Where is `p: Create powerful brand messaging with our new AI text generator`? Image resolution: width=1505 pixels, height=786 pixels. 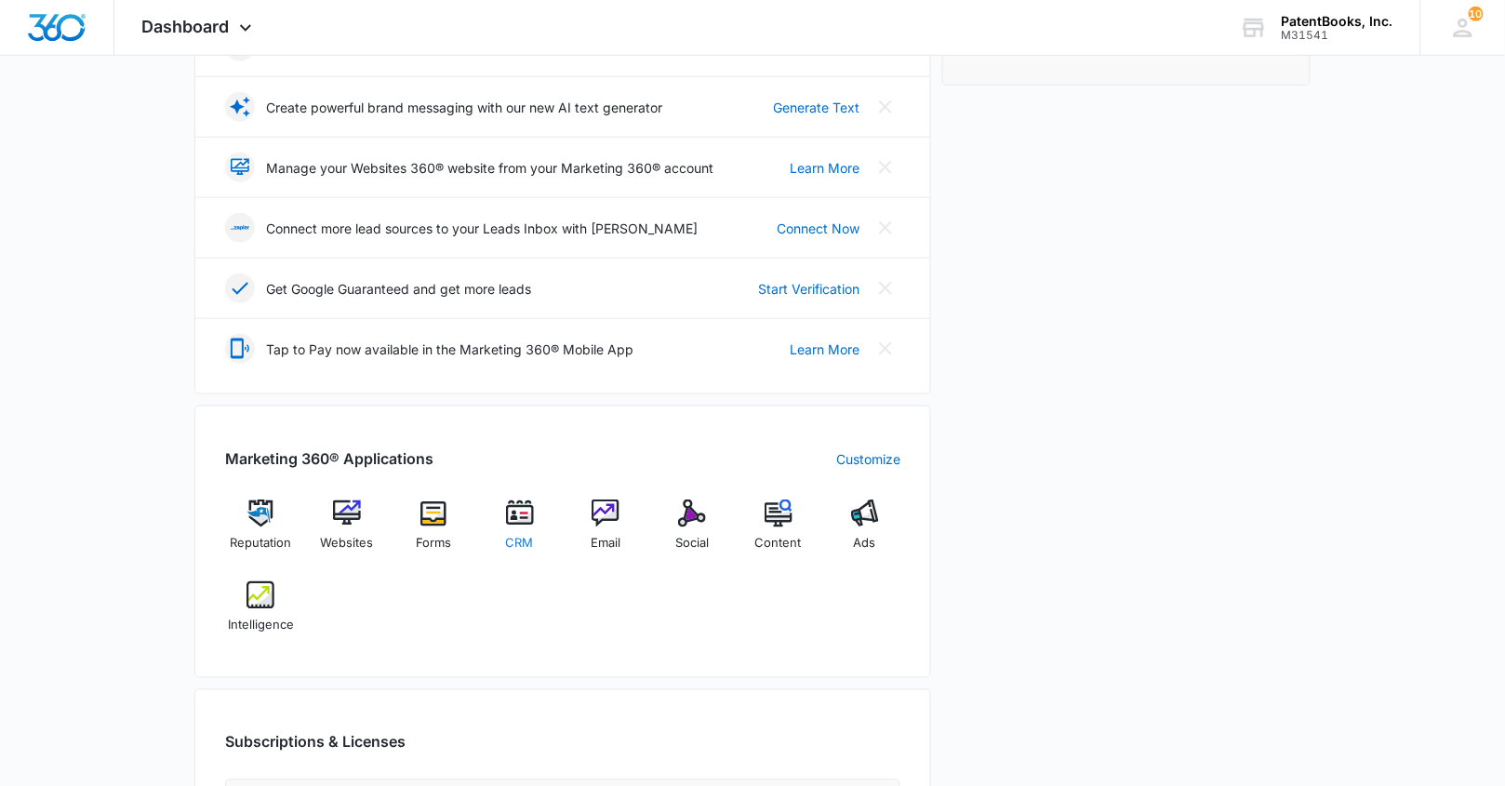
p: Create powerful brand messaging with our new AI text generator is located at coordinates (464, 107).